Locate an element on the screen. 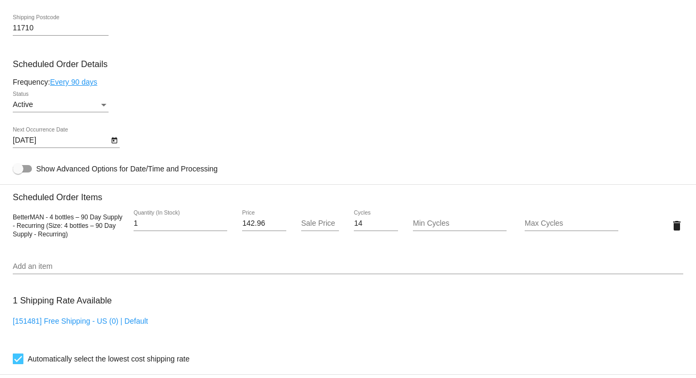 This screenshot has height=378, width=696. h3: Scheduled Order Items is located at coordinates (348, 193).